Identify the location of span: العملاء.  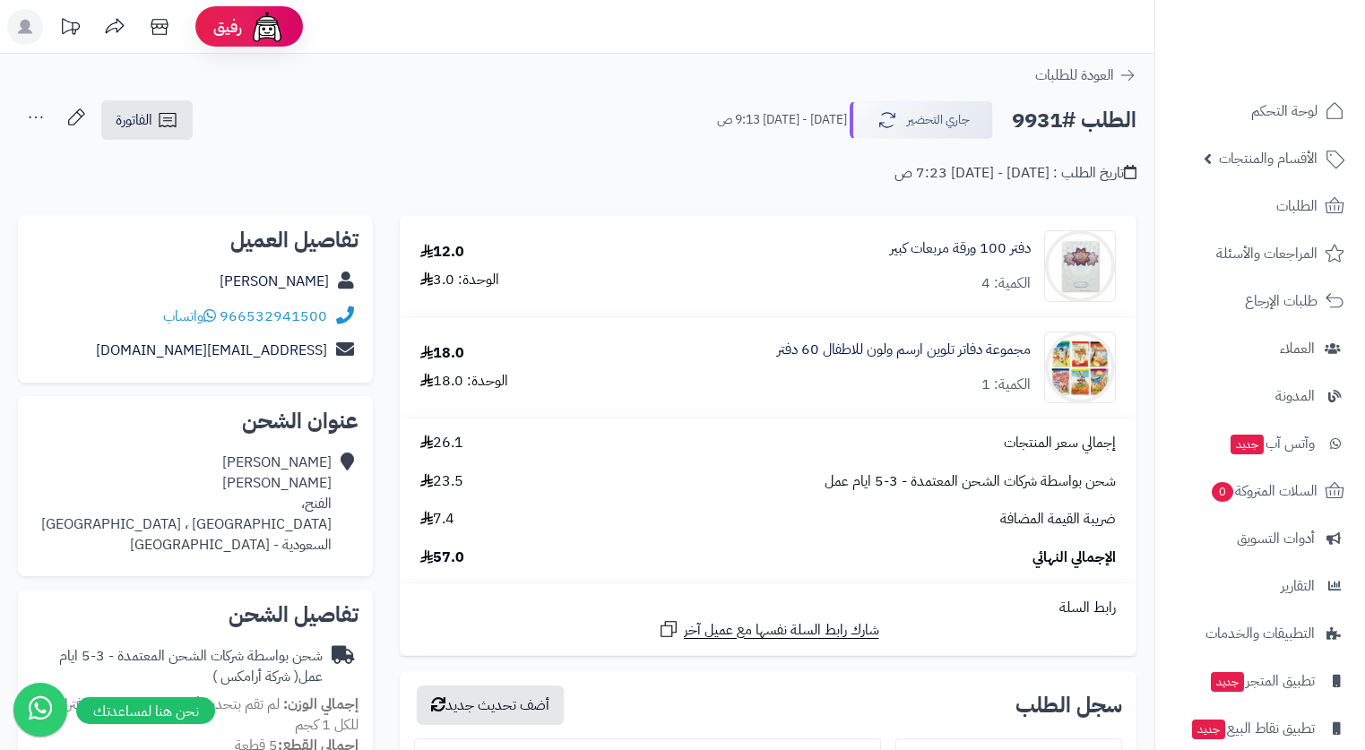
(1297, 349).